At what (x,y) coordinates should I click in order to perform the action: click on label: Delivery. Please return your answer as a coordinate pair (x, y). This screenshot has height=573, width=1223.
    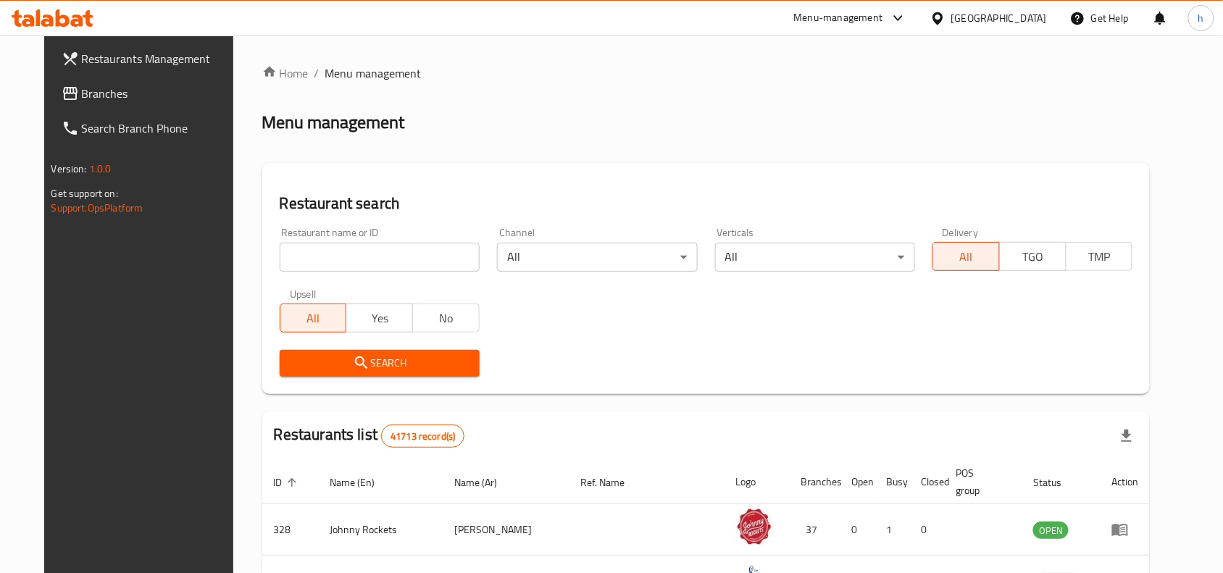
    Looking at the image, I should click on (961, 233).